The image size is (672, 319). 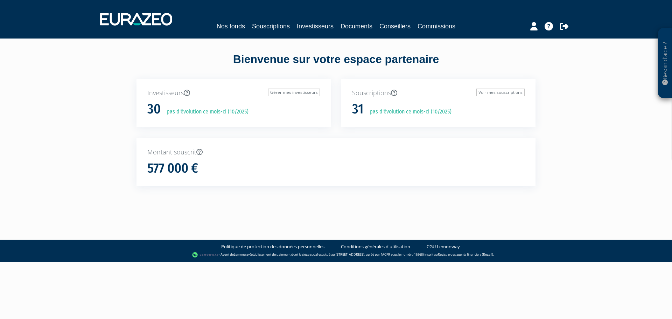 I want to click on h1: 30, so click(x=154, y=109).